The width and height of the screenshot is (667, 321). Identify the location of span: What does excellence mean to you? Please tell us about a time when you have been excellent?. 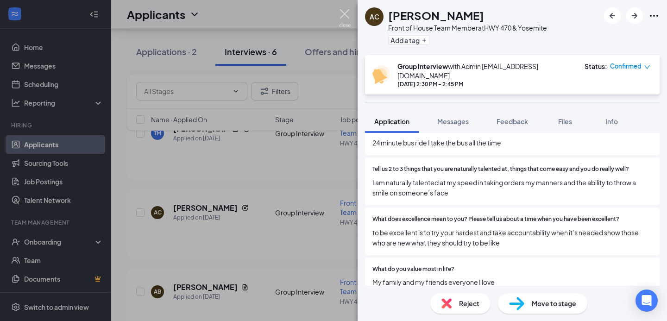
(496, 219).